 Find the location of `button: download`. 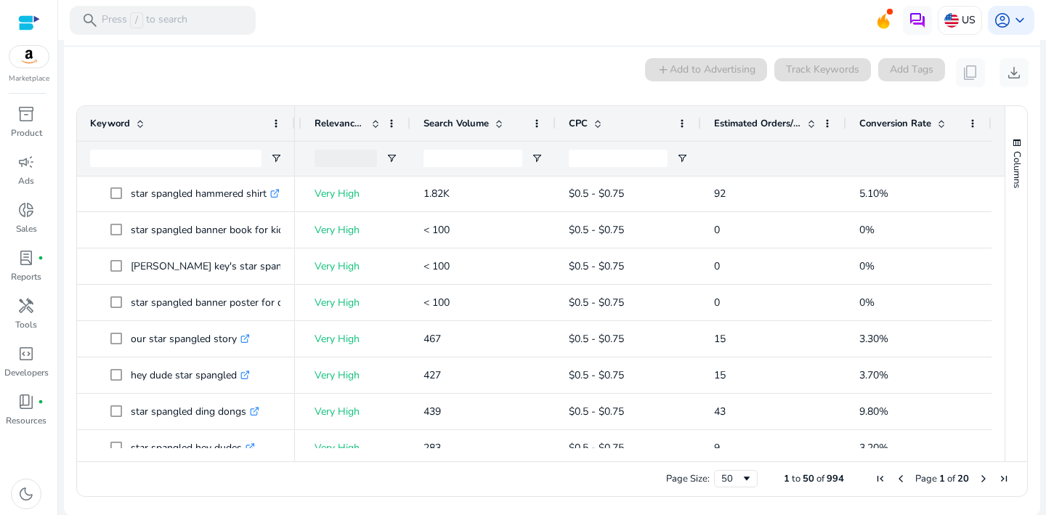

button: download is located at coordinates (1014, 73).